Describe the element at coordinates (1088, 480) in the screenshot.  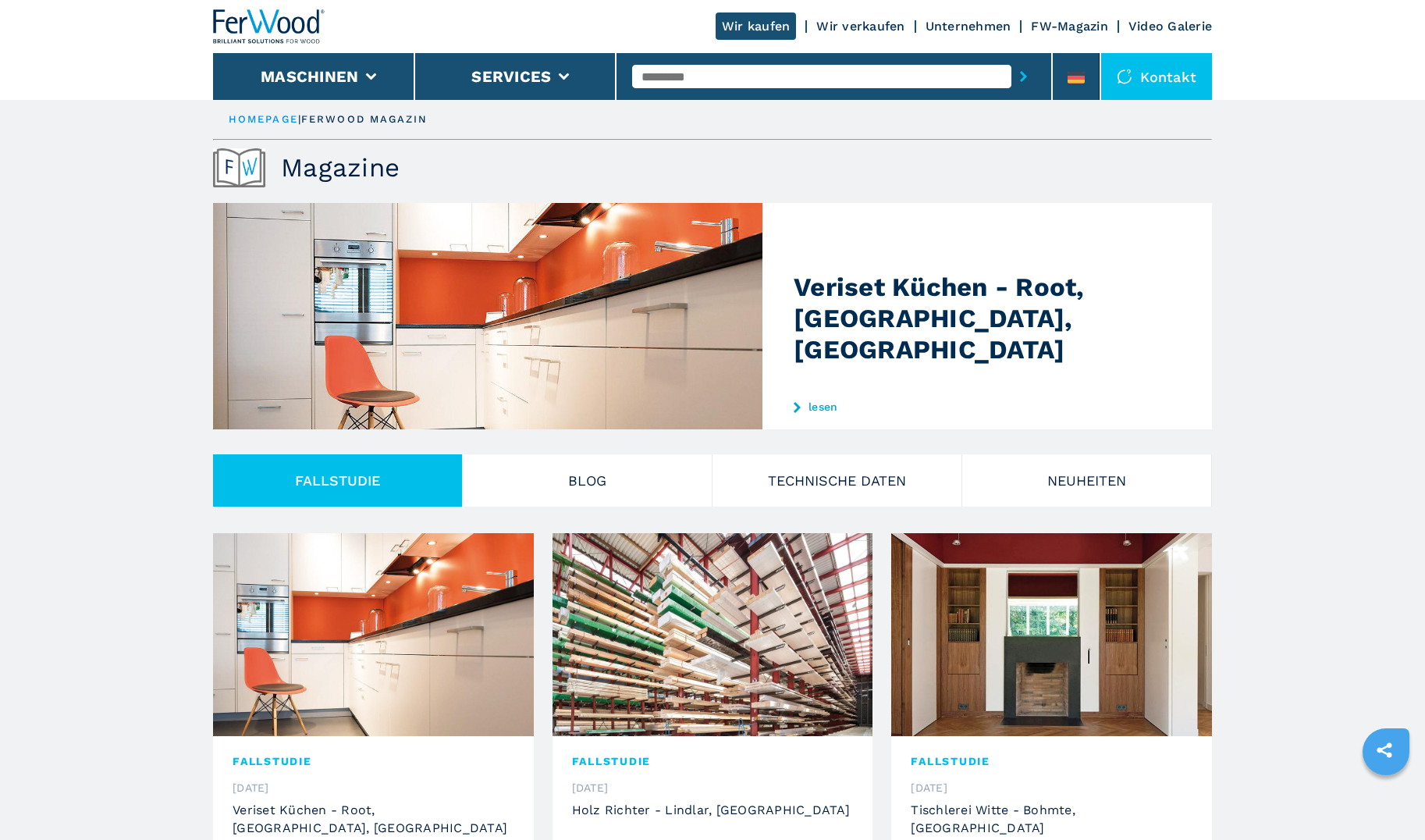
I see `button: NEUHEITEN` at that location.